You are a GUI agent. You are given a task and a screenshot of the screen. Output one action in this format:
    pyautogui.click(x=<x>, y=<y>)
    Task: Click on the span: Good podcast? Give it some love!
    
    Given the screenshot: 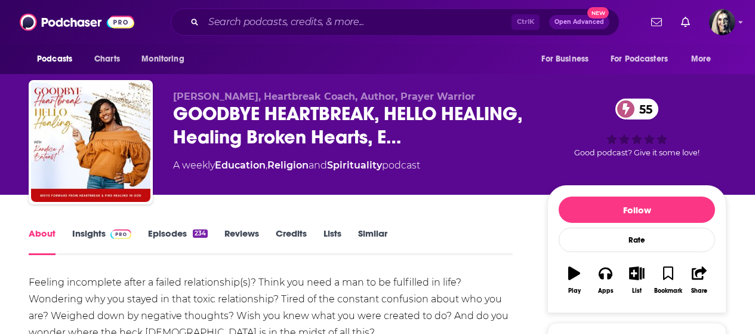 What is the action you would take?
    pyautogui.click(x=637, y=152)
    